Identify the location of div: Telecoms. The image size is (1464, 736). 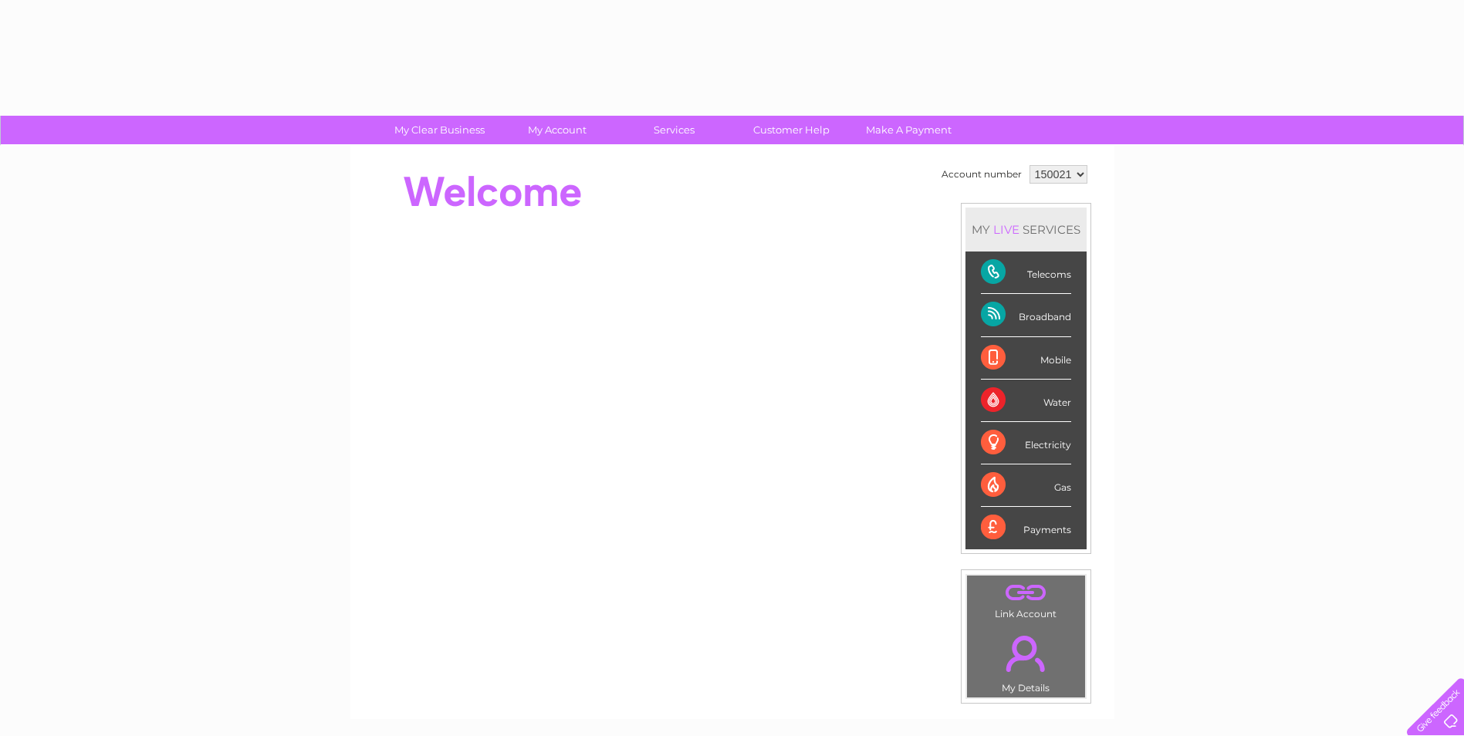
(1025, 272).